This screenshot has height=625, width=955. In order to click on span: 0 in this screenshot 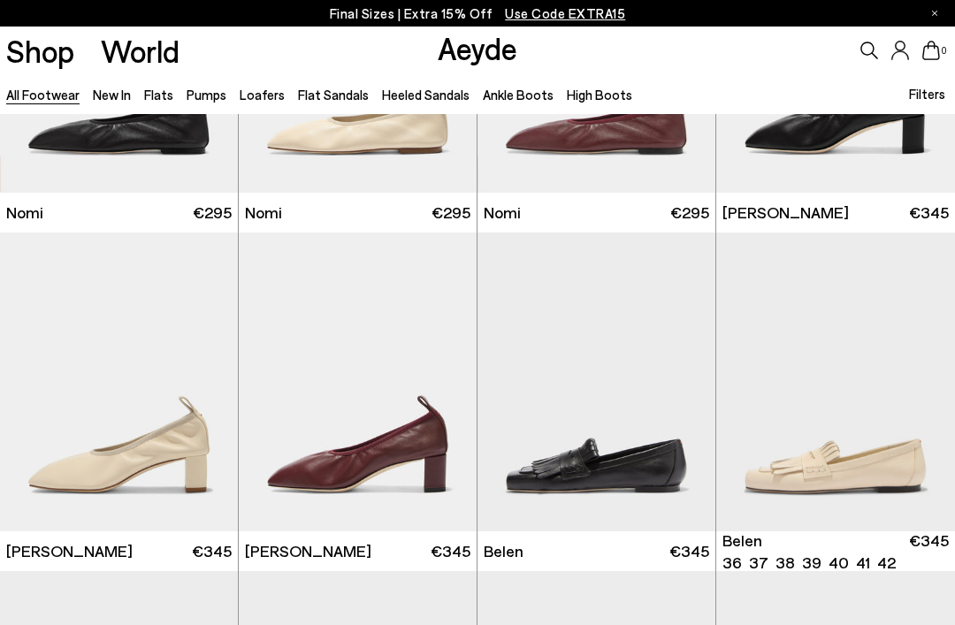, I will do `click(944, 50)`.